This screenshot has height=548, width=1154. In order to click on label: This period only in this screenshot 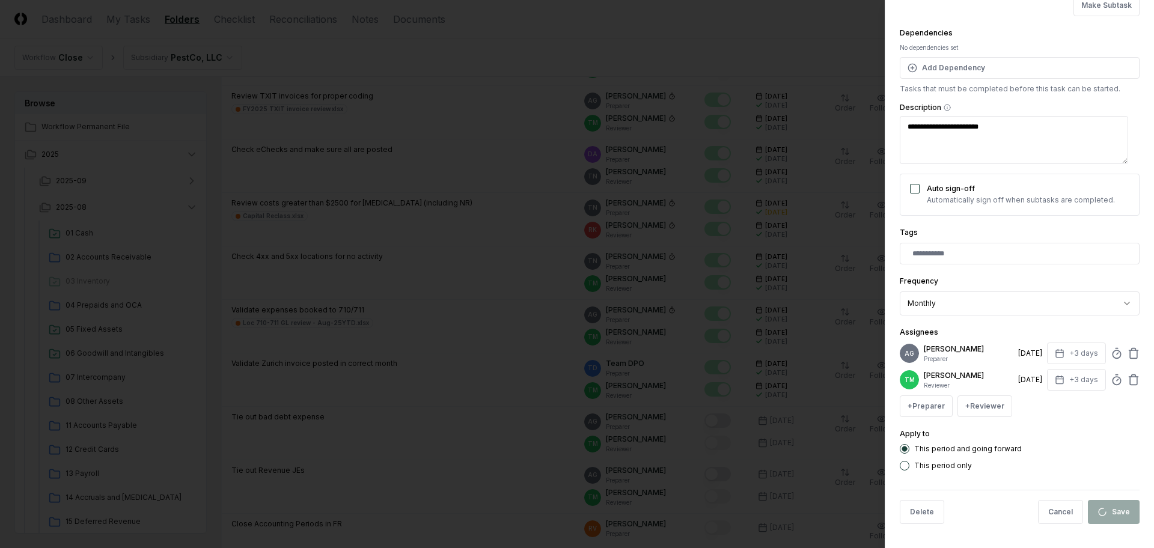, I will do `click(943, 466)`.